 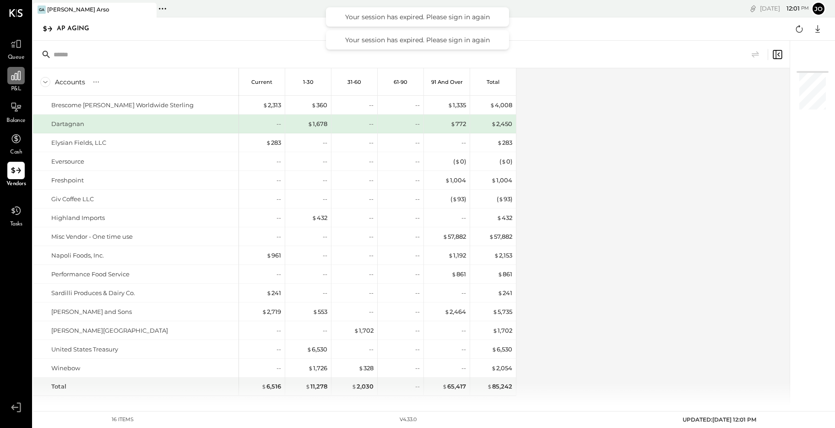 What do you see at coordinates (503, 255) in the screenshot?
I see `div: 2,153` at bounding box center [503, 255].